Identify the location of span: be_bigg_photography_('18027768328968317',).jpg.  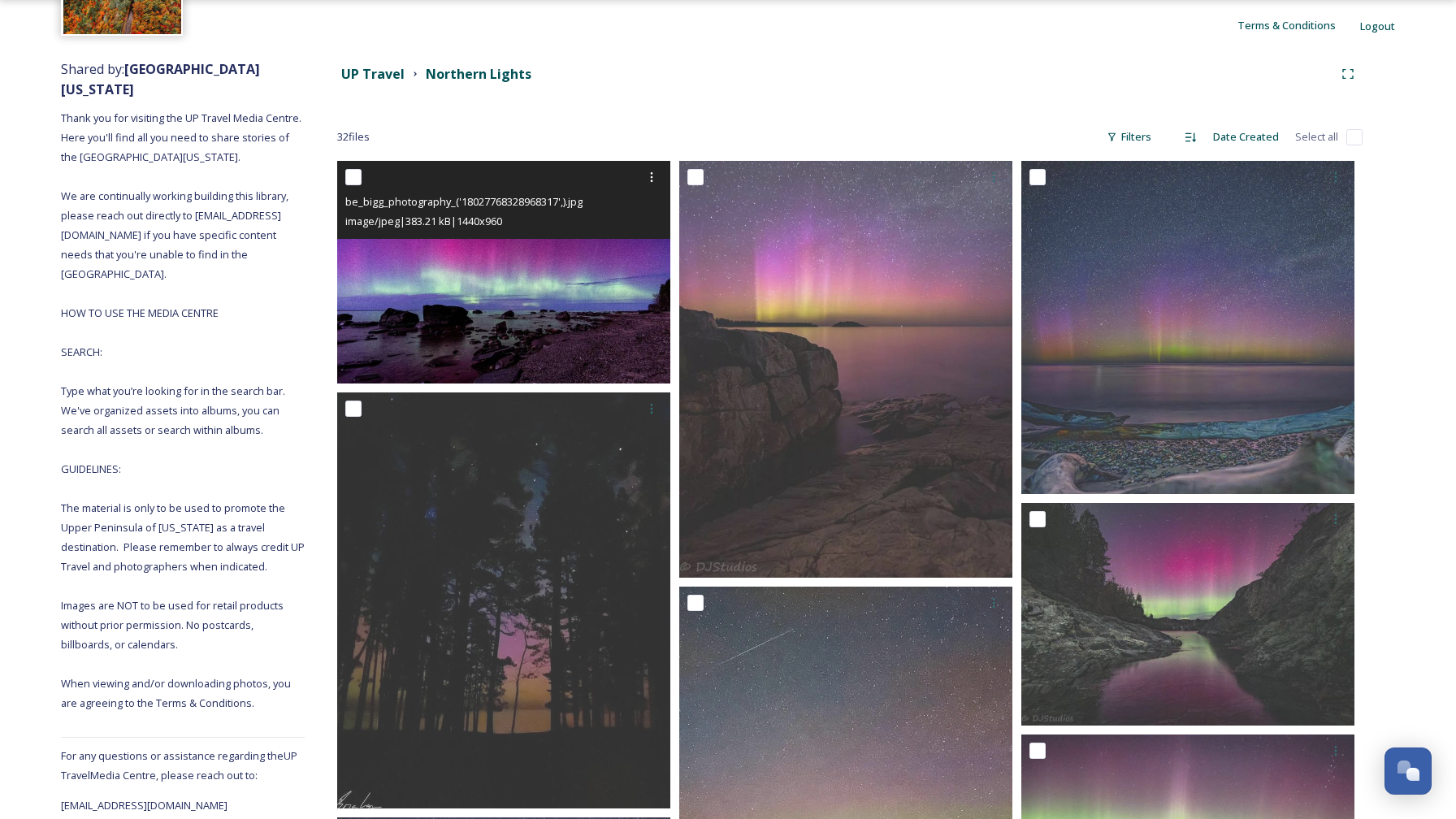
(463, 202).